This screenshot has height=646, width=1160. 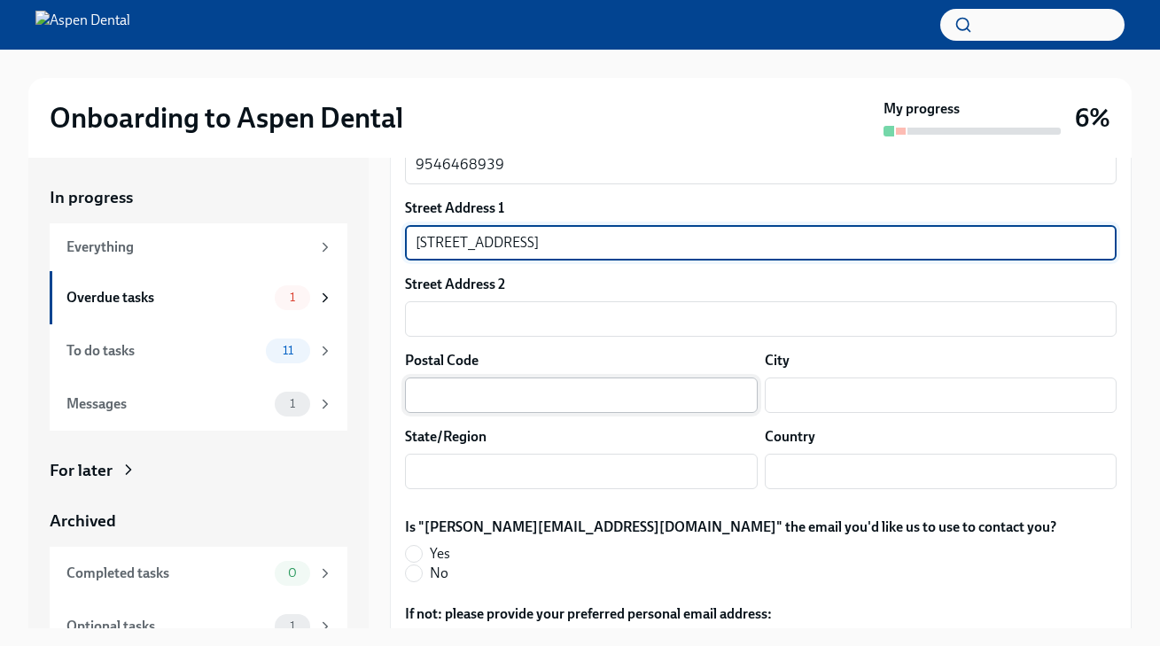 What do you see at coordinates (455, 284) in the screenshot?
I see `label: Street Address 2` at bounding box center [455, 284].